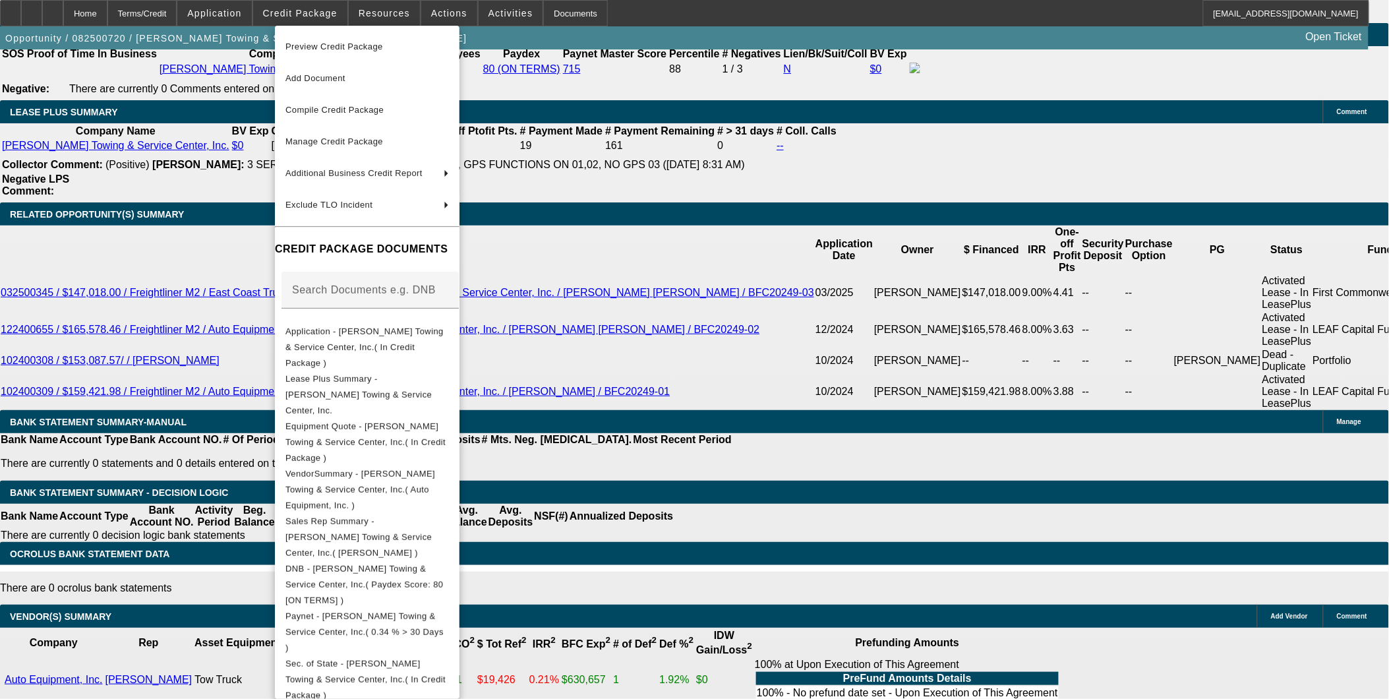 Image resolution: width=1389 pixels, height=699 pixels. What do you see at coordinates (367, 347) in the screenshot?
I see `button: Application - Browder's Towing & Service Center, Inc.( In Credit Package )` at bounding box center [367, 347].